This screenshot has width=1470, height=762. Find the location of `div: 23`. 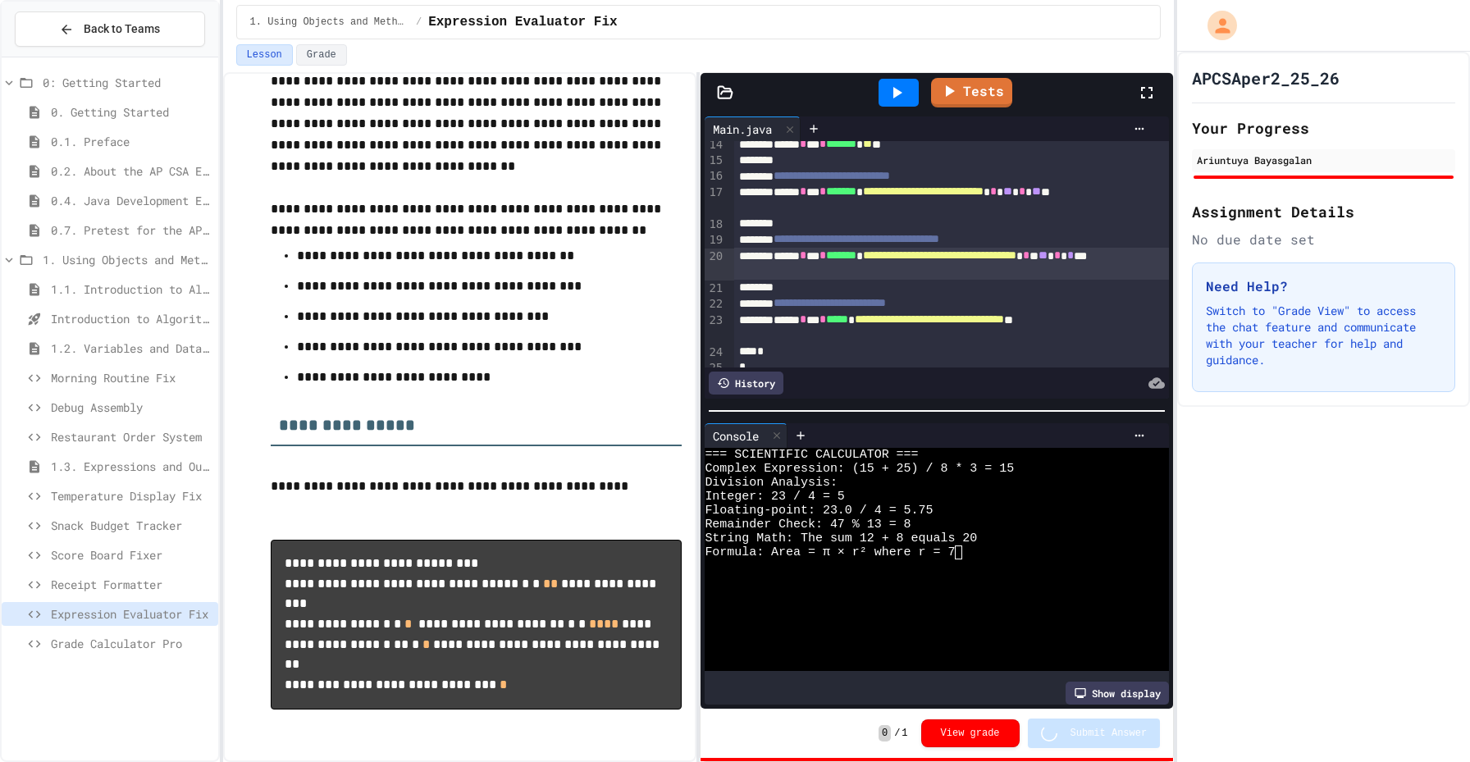

div: 23 is located at coordinates (715, 328).